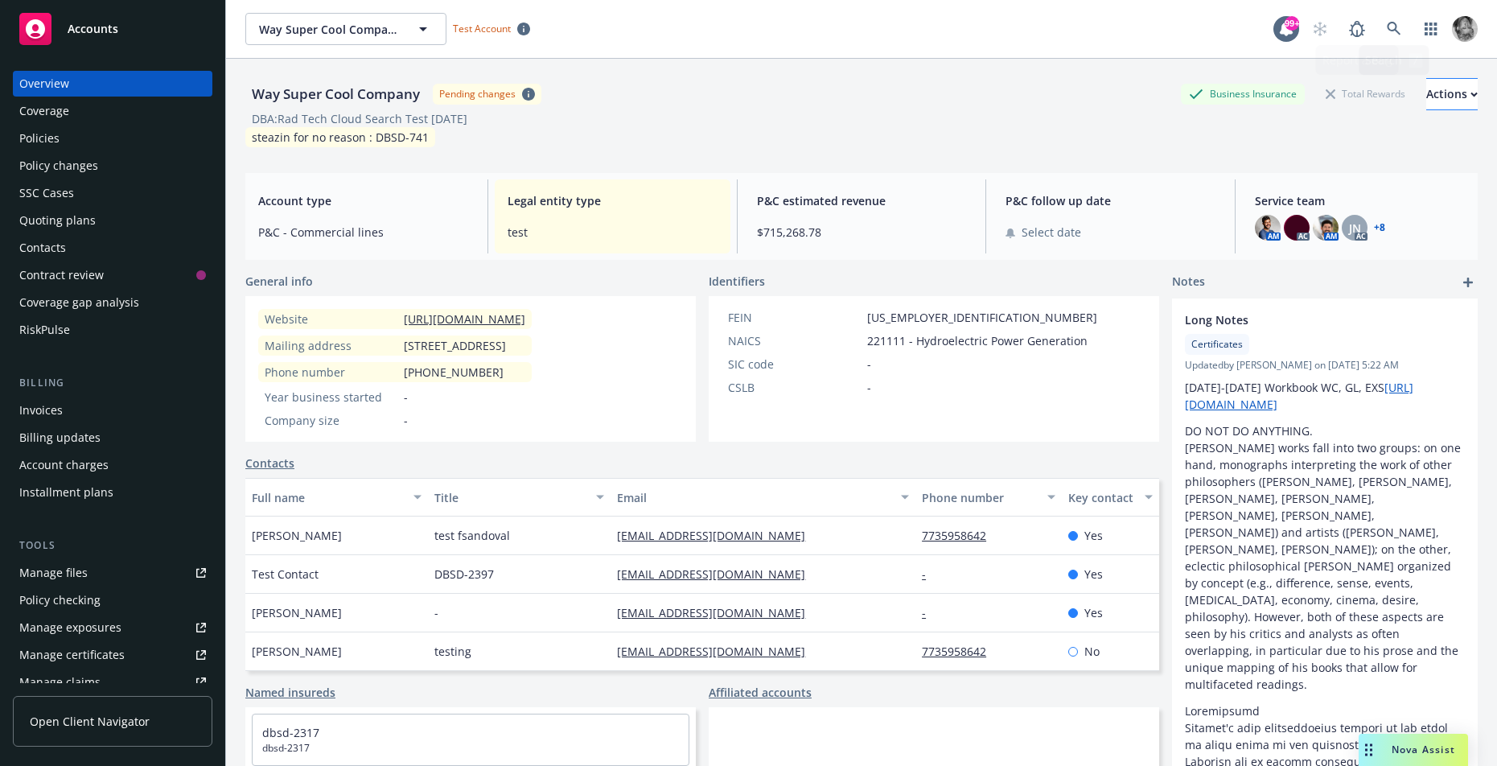 This screenshot has height=766, width=1497. What do you see at coordinates (89, 721) in the screenshot?
I see `span: Open Client Navigator` at bounding box center [89, 721].